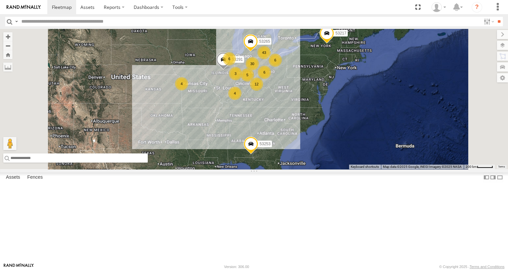 This screenshot has height=270, width=508. I want to click on label: Fences, so click(35, 177).